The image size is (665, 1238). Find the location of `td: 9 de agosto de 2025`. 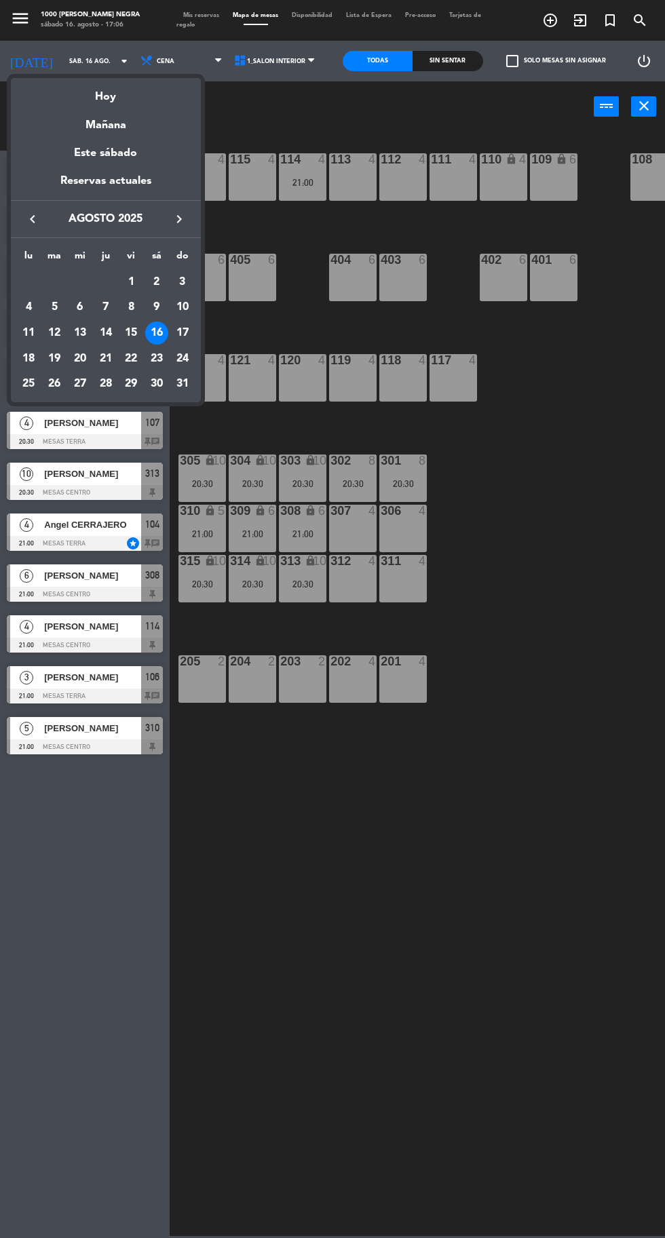

td: 9 de agosto de 2025 is located at coordinates (157, 308).